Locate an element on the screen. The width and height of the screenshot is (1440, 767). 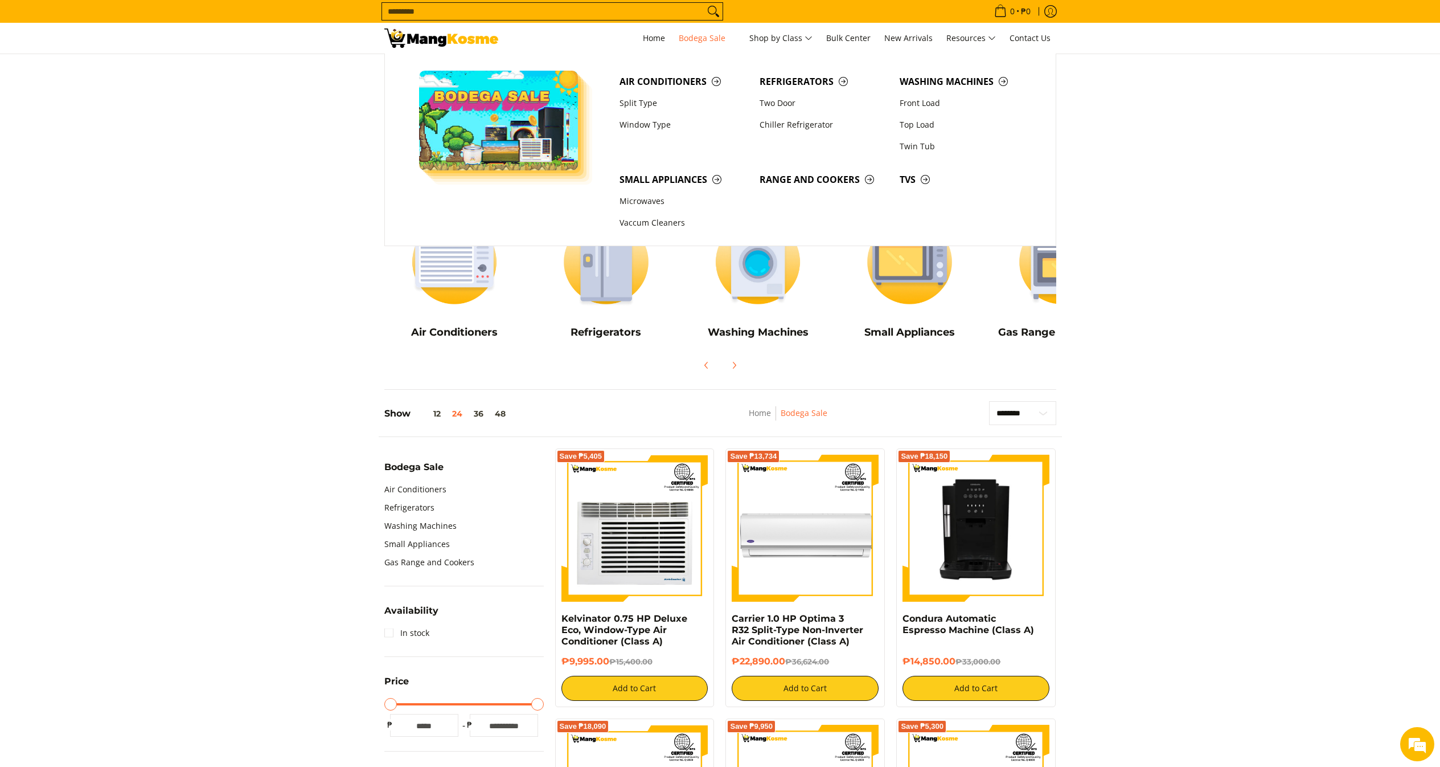
h5: Gas Range and Cookers is located at coordinates (1062, 332).